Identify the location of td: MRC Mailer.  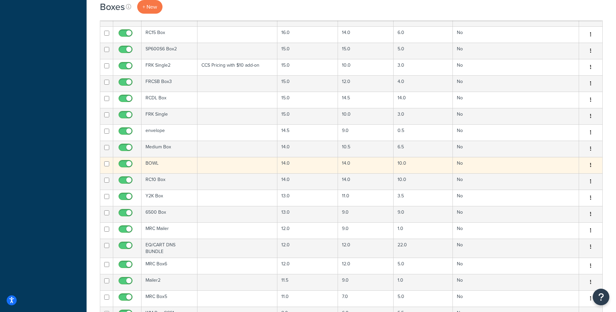
(170, 230).